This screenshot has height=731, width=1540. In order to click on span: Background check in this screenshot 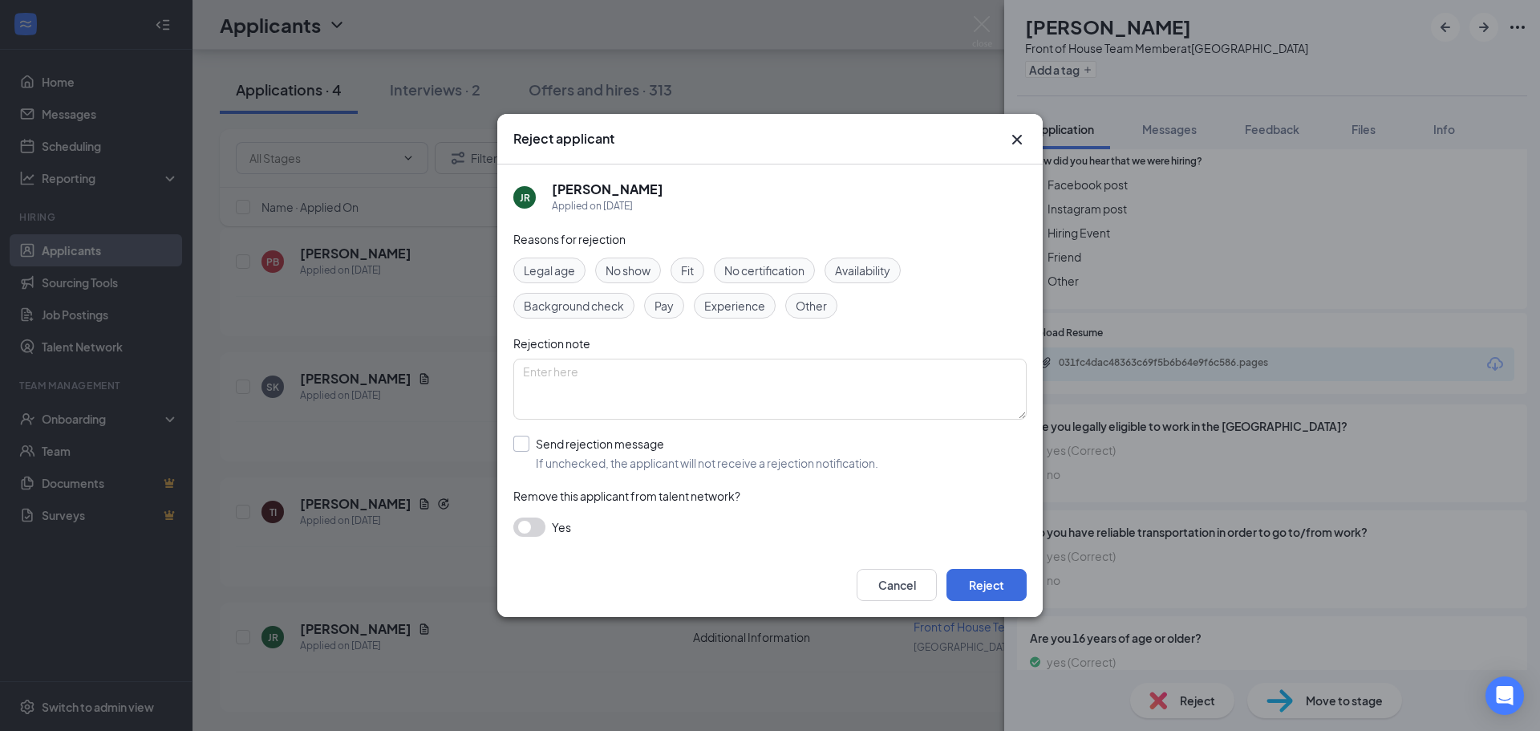, I will do `click(573, 306)`.